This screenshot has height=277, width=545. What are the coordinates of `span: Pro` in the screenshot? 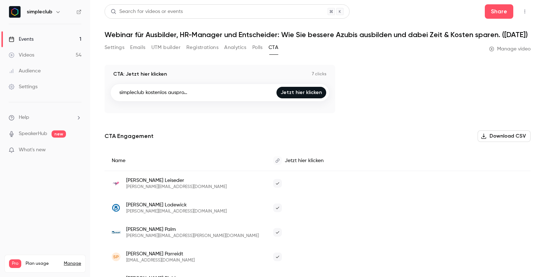 It's located at (15, 264).